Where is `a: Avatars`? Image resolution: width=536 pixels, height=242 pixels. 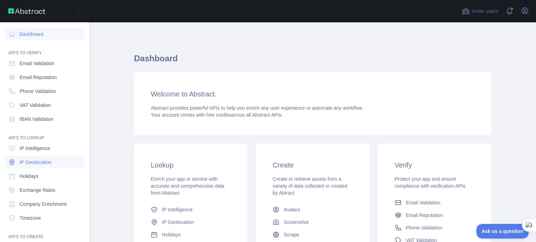 a: Avatars is located at coordinates (312, 210).